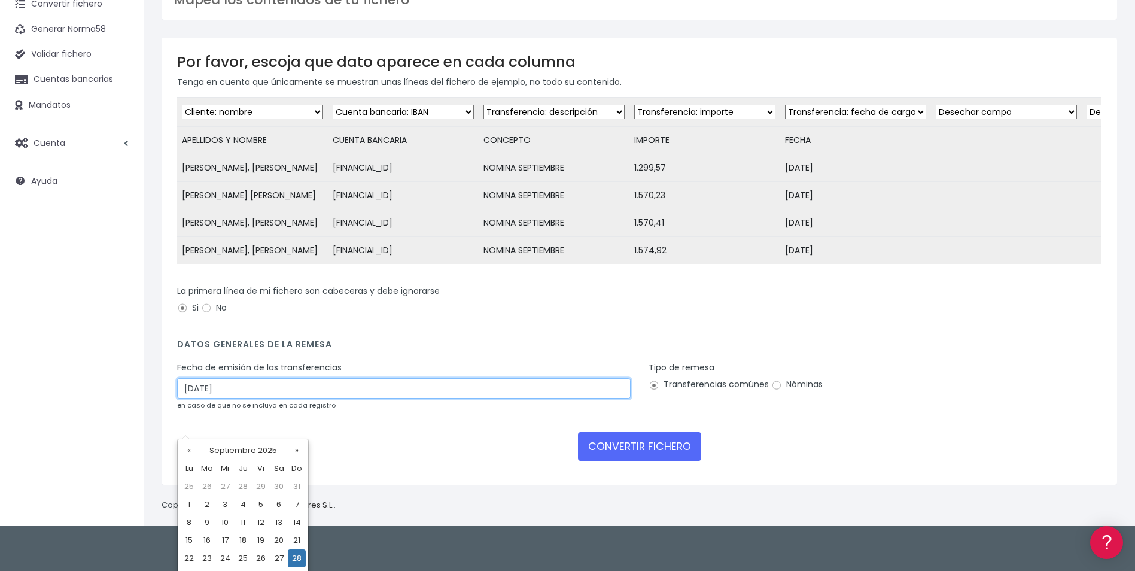 The image size is (1135, 571). Describe the element at coordinates (207, 541) in the screenshot. I see `td: 16` at that location.